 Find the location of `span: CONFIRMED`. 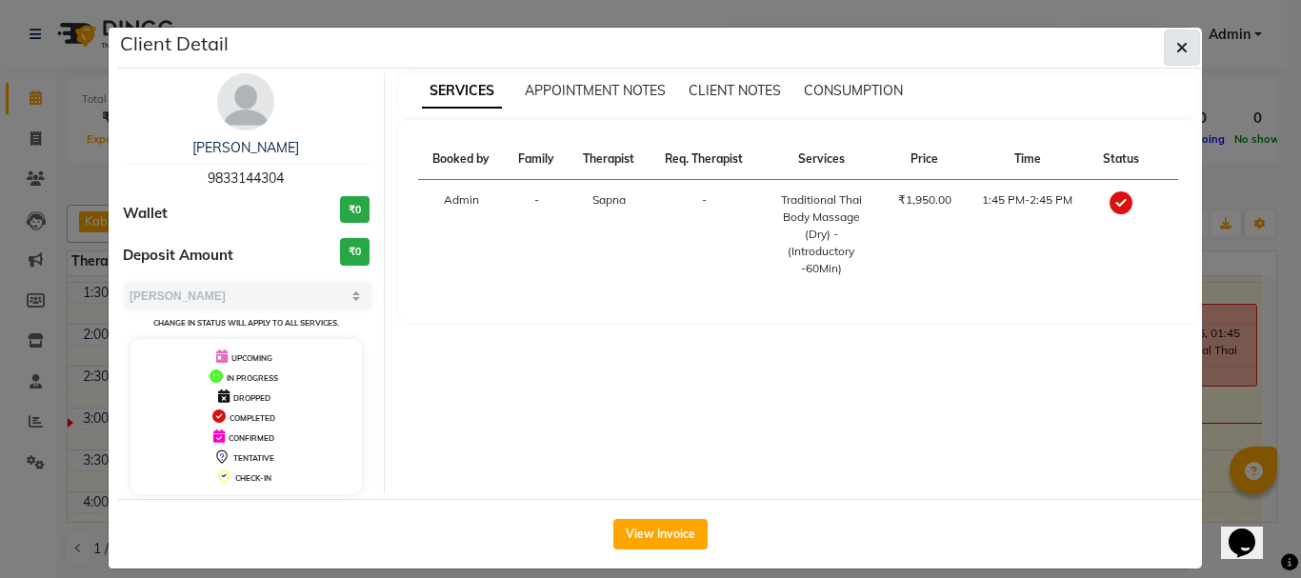

span: CONFIRMED is located at coordinates (251, 438).